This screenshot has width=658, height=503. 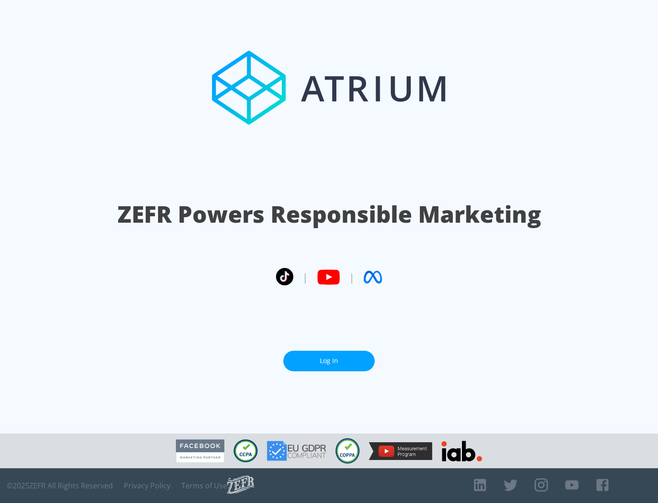 What do you see at coordinates (329, 361) in the screenshot?
I see `a: Log In` at bounding box center [329, 361].